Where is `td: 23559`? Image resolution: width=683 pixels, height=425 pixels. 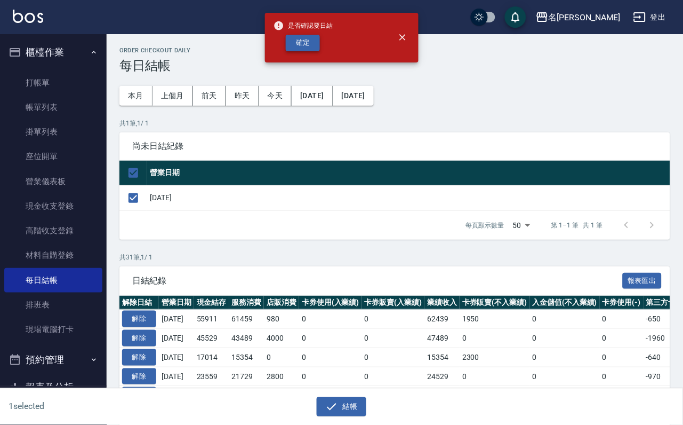
td: 23559 is located at coordinates (212, 376).